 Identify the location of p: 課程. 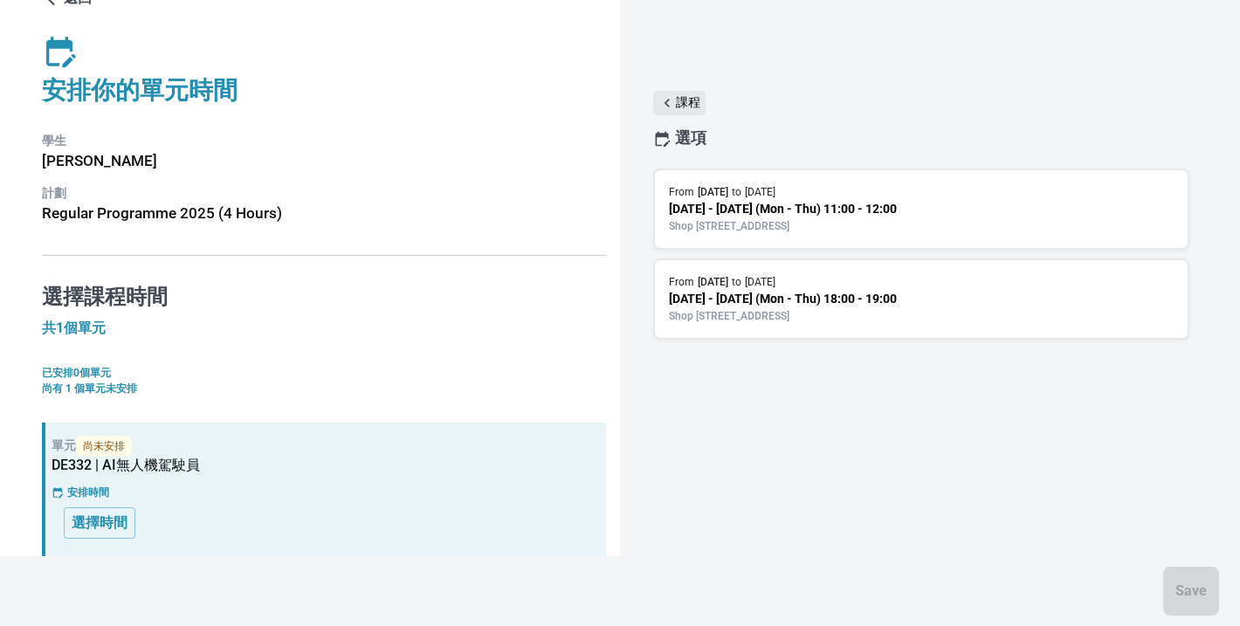
(688, 103).